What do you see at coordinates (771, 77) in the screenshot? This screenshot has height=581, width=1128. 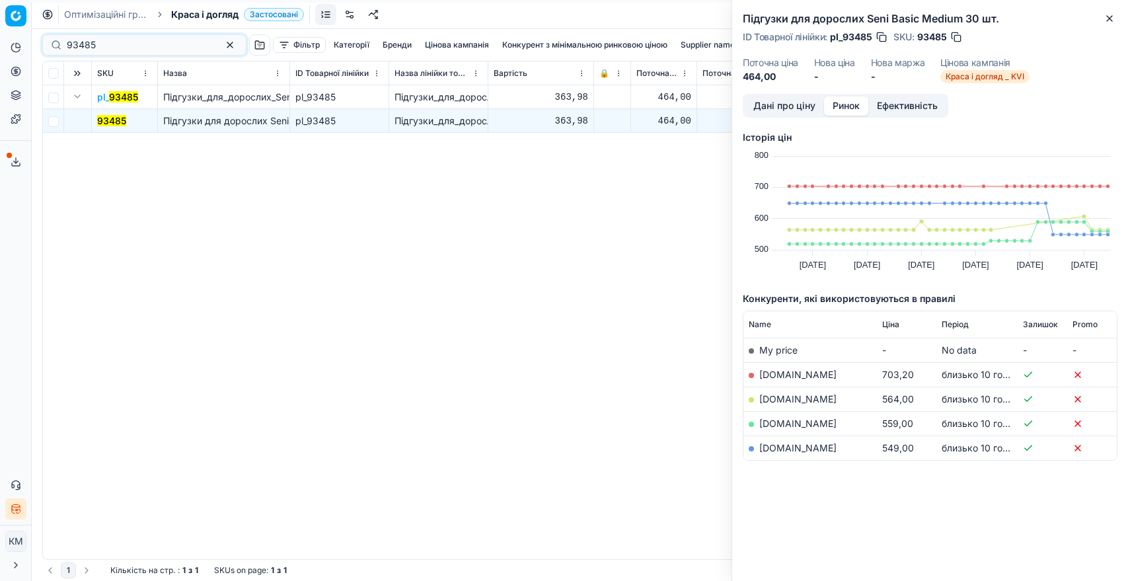 I see `dd: 464,00` at bounding box center [771, 77].